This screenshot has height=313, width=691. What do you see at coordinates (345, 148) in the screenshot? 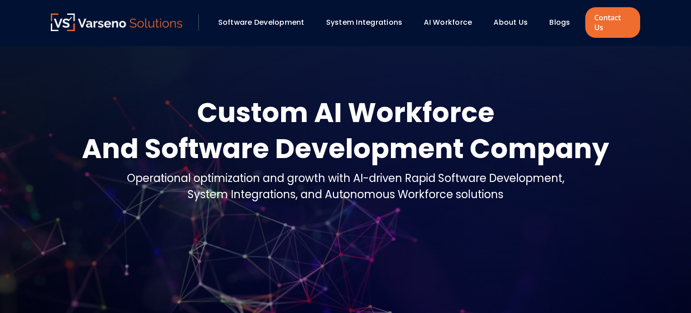
I see `div: And Software Development Company` at bounding box center [345, 148].